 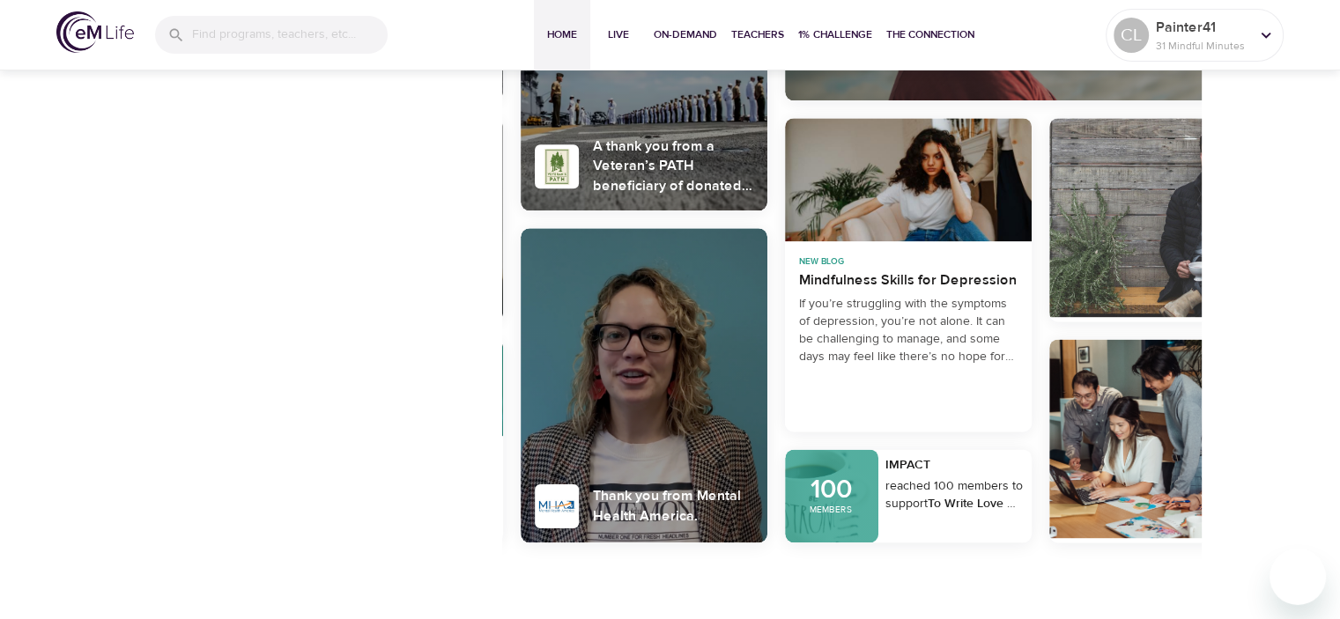 I want to click on div: Mindfulness Skills for Depression, so click(x=908, y=280).